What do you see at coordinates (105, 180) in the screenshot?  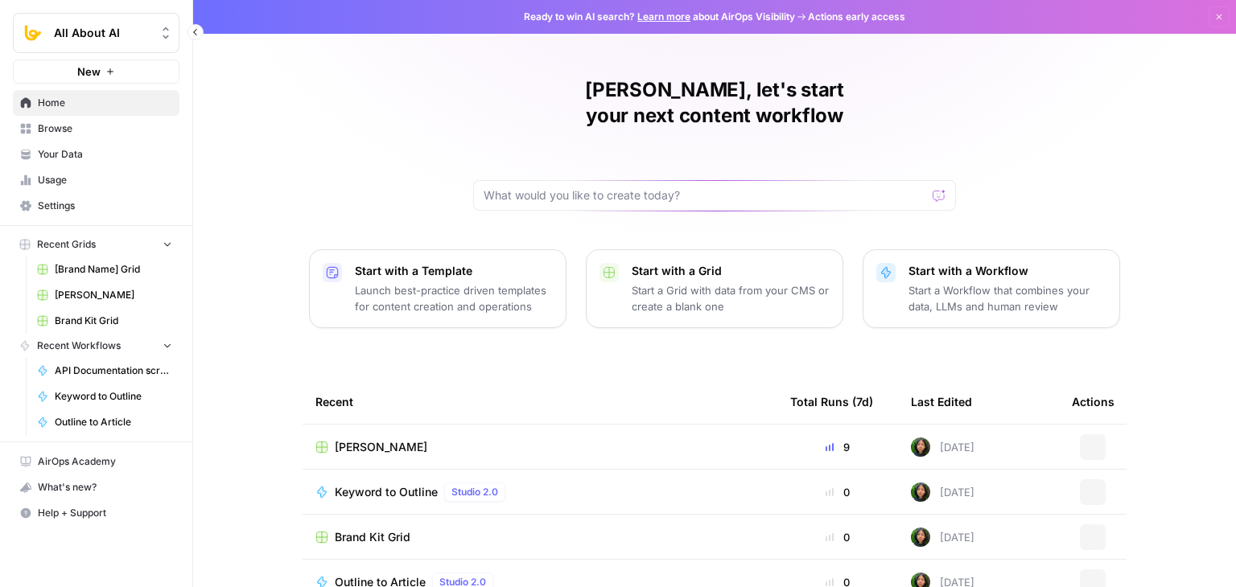 I see `span: Usage` at bounding box center [105, 180].